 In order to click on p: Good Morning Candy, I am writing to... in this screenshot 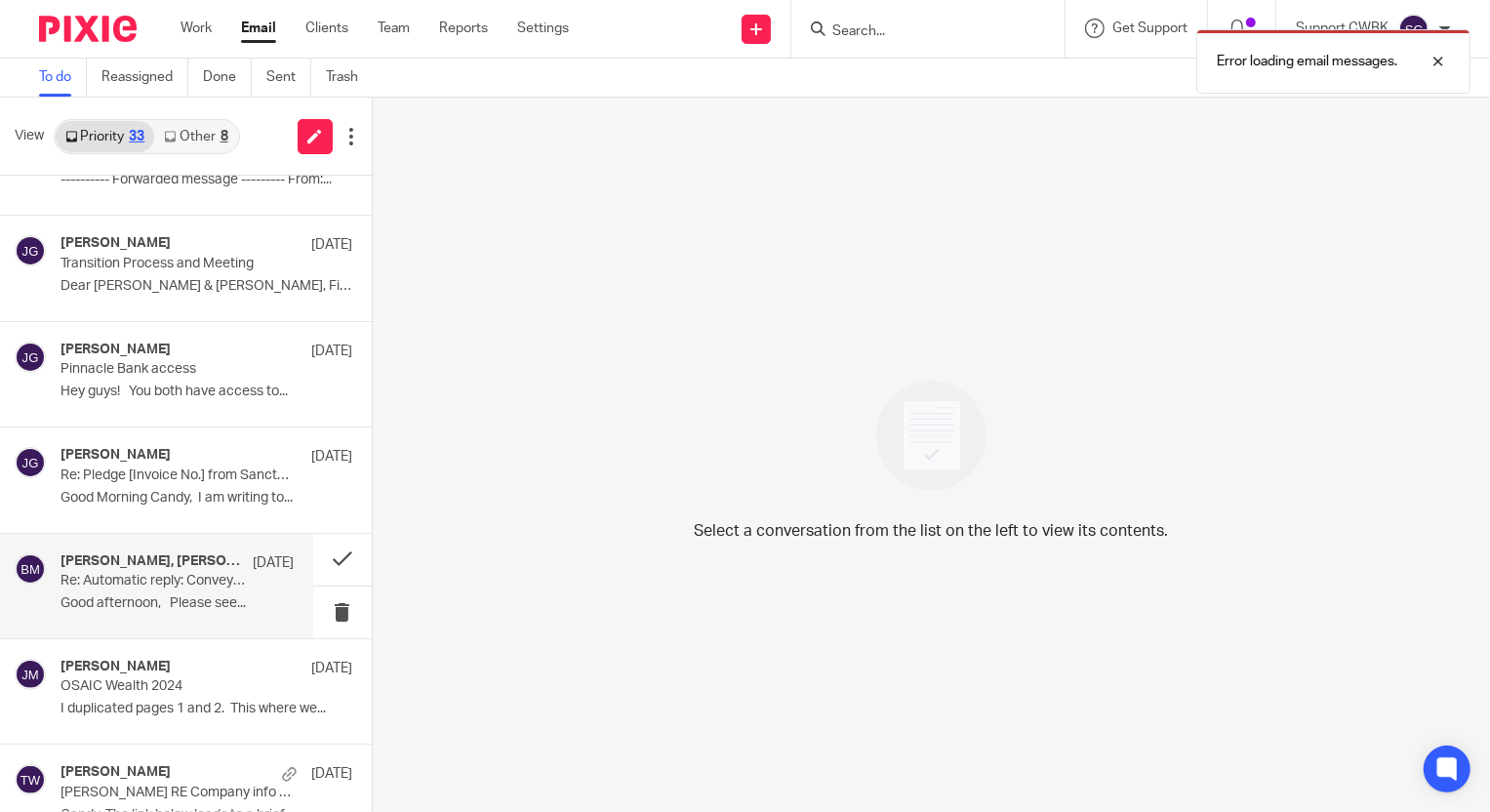, I will do `click(206, 497)`.